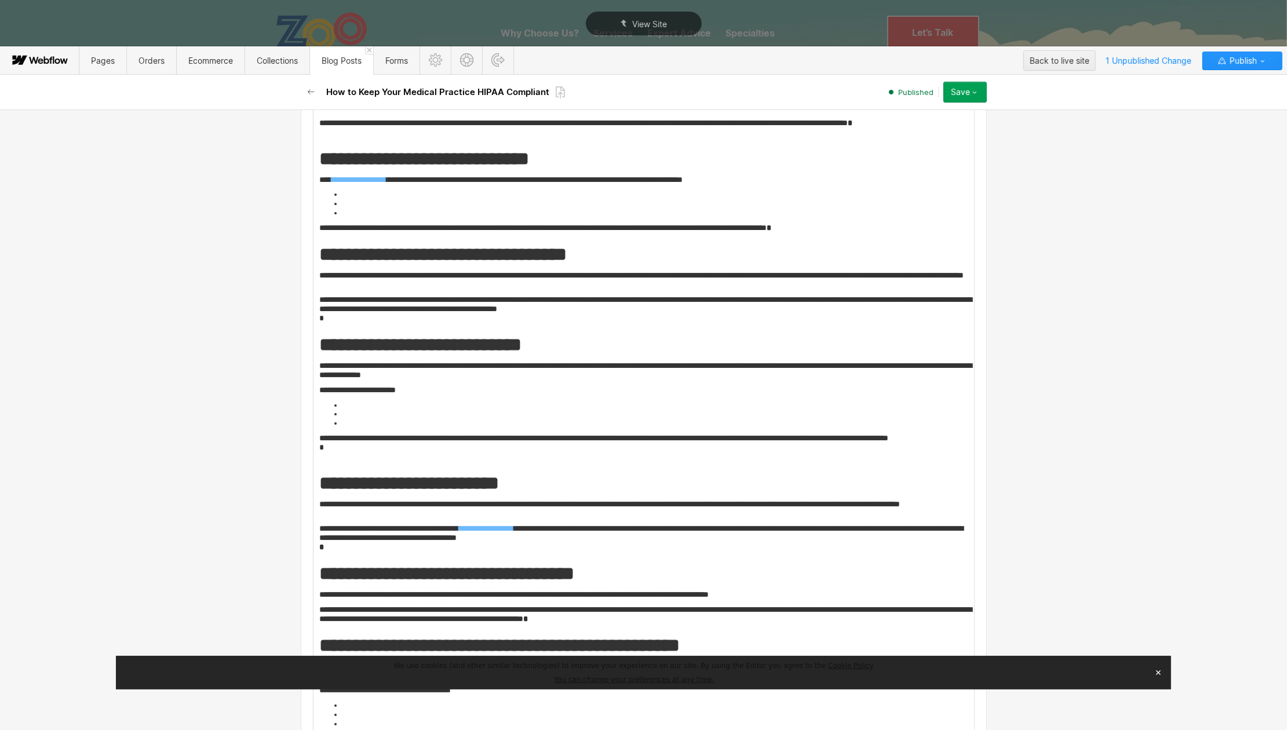 The height and width of the screenshot is (730, 1287). Describe the element at coordinates (650, 24) in the screenshot. I see `span: View Site` at that location.